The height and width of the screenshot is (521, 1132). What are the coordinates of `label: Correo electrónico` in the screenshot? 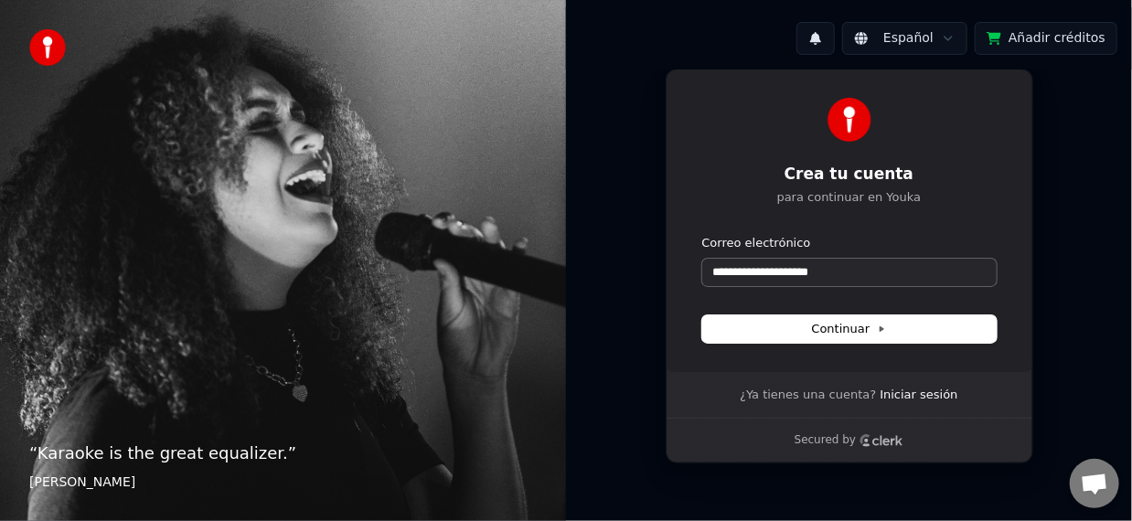 It's located at (756, 243).